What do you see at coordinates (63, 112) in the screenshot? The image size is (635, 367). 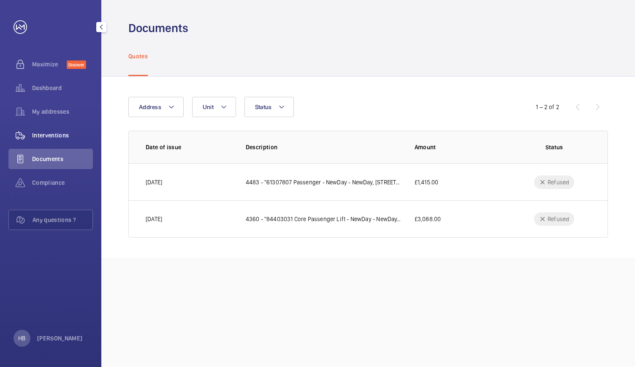 I see `span: My addresses` at bounding box center [63, 112].